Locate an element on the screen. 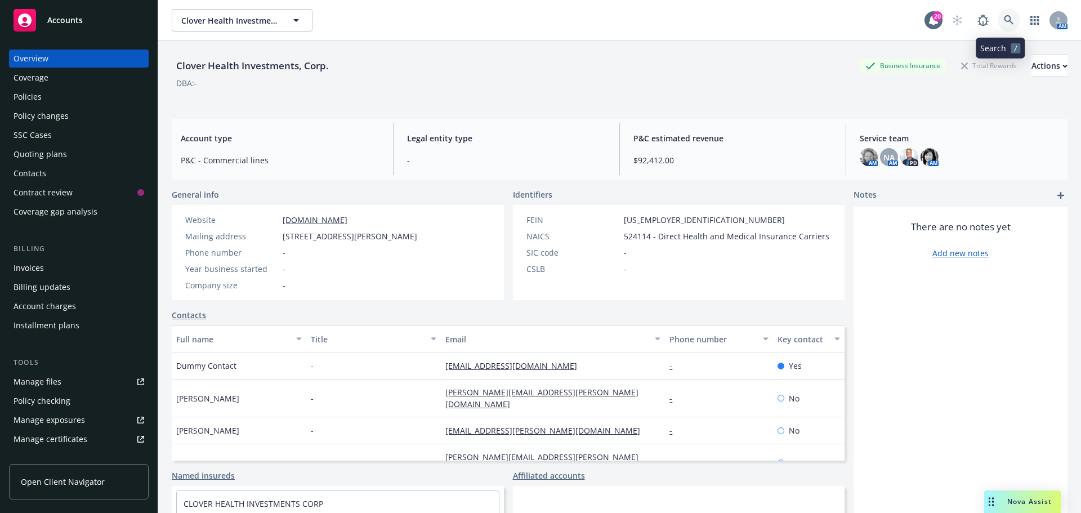 This screenshot has width=1081, height=513. div: Title is located at coordinates (367, 339).